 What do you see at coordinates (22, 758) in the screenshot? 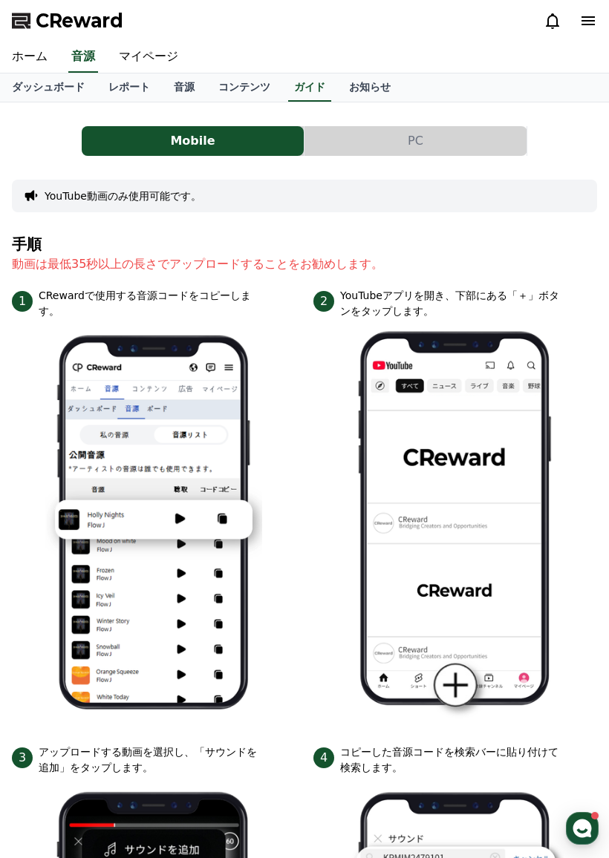
I see `span: 3` at bounding box center [22, 758].